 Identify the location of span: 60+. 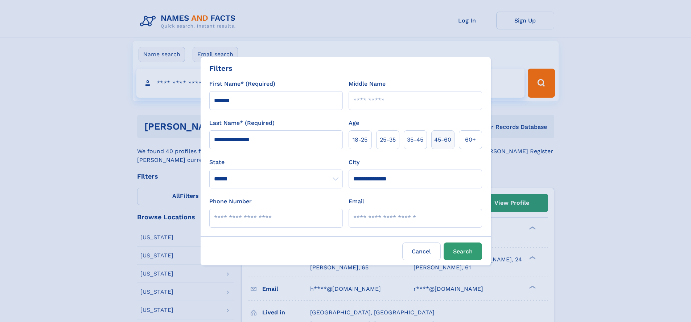
(471, 140).